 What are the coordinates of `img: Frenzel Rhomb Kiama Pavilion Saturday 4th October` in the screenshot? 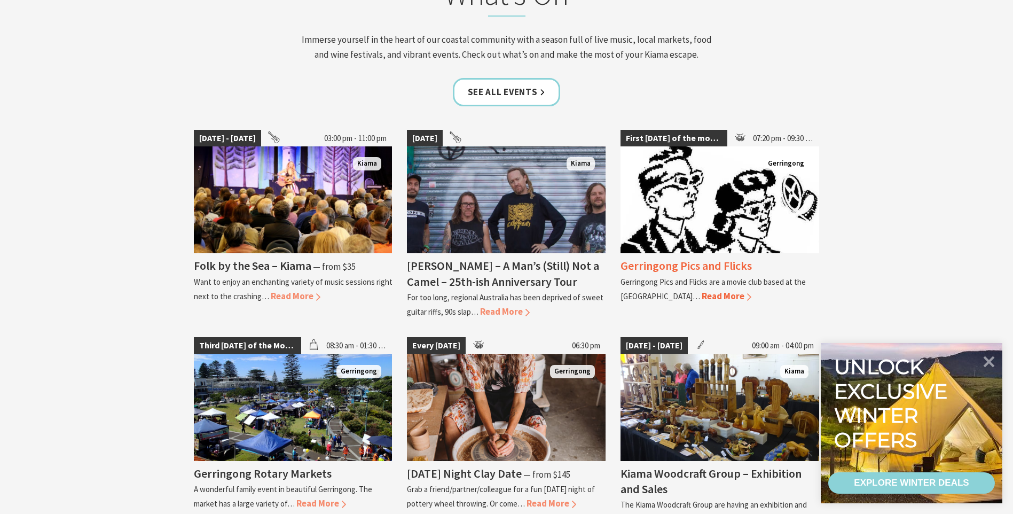 It's located at (506, 200).